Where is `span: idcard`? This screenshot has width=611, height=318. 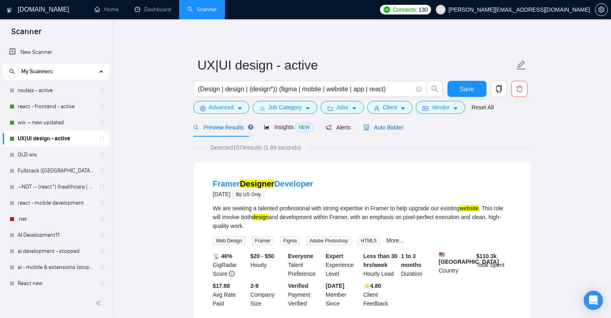
span: idcard is located at coordinates (425, 108).